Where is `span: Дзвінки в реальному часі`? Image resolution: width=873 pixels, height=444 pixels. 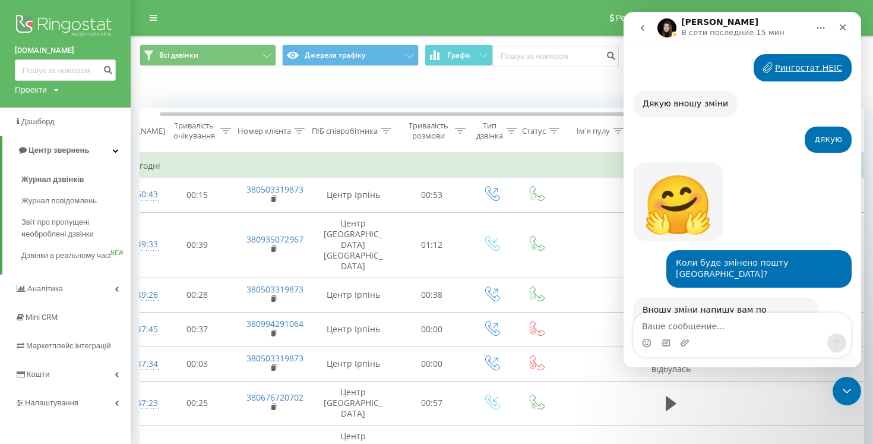 span: Дзвінки в реальному часі is located at coordinates (66, 255).